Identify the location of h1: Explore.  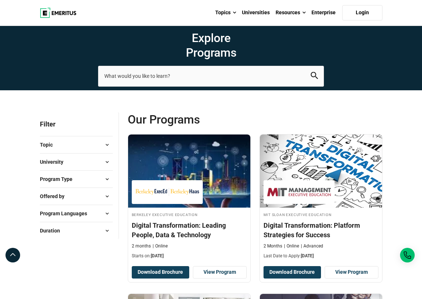
(211, 45).